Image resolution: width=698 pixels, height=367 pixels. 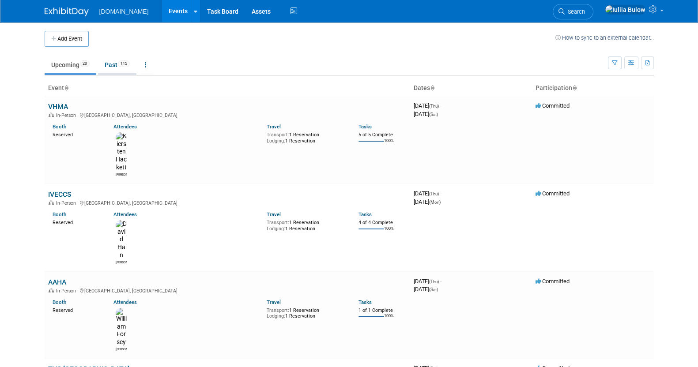 What do you see at coordinates (121, 174) in the screenshot?
I see `div: Kiersten Hackett` at bounding box center [121, 174].